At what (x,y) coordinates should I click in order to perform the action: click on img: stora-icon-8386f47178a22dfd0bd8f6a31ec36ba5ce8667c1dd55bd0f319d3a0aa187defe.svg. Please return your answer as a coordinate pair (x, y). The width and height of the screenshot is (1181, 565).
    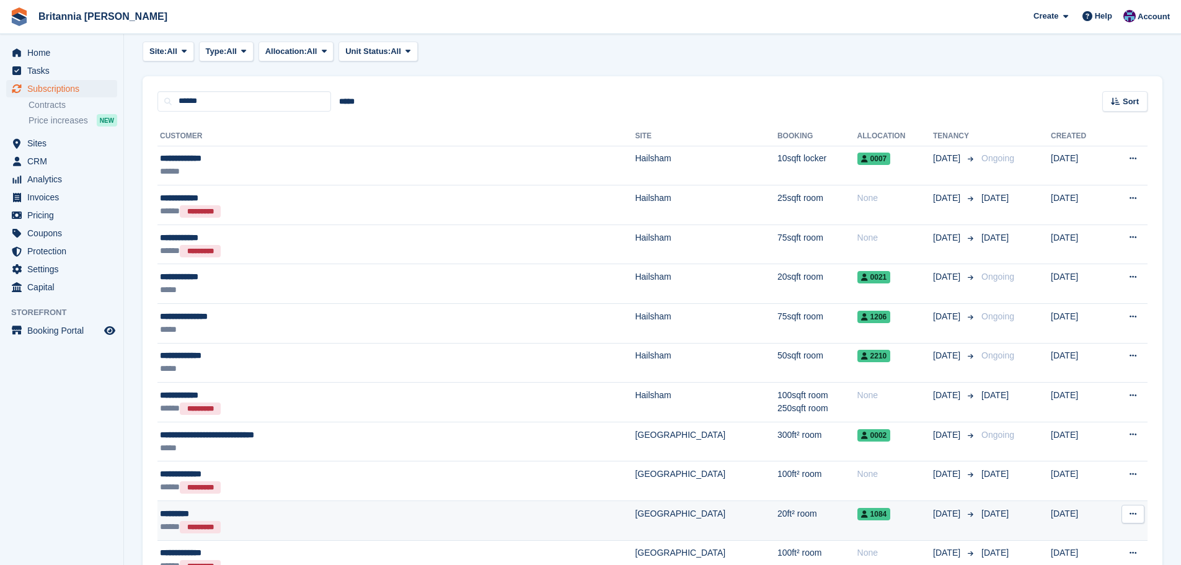
    Looking at the image, I should click on (19, 17).